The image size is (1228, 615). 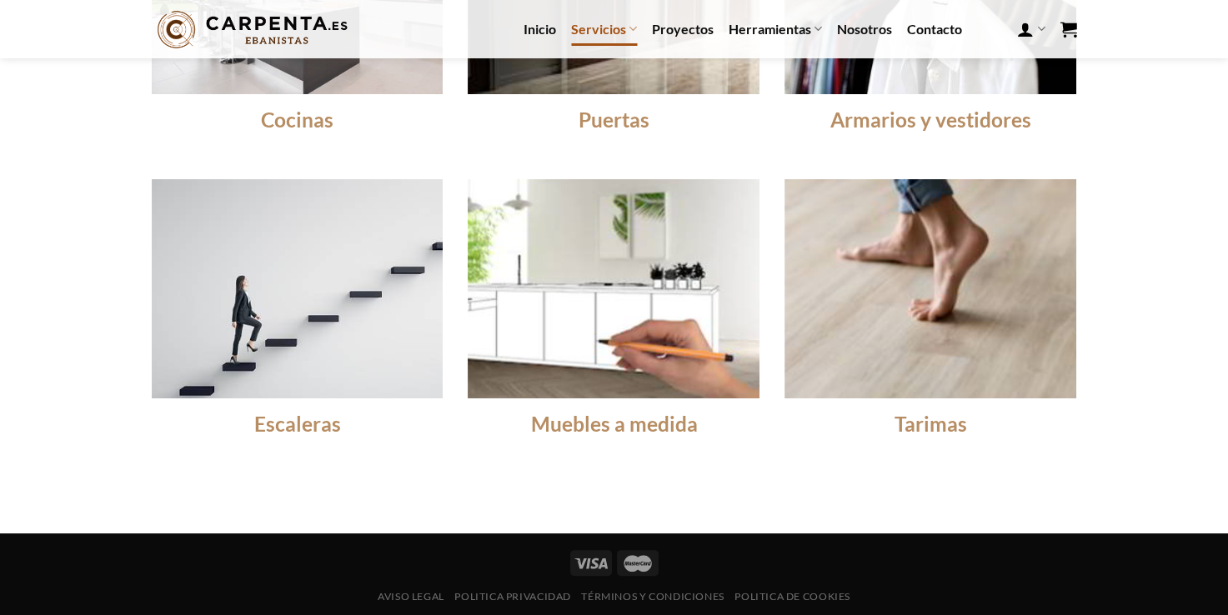 I want to click on a: Contacto, so click(x=935, y=29).